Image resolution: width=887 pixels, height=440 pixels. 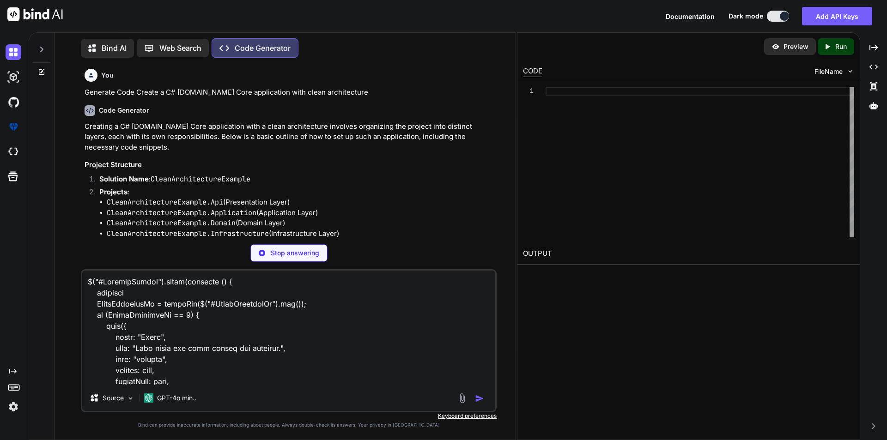 I want to click on p: Source, so click(x=113, y=398).